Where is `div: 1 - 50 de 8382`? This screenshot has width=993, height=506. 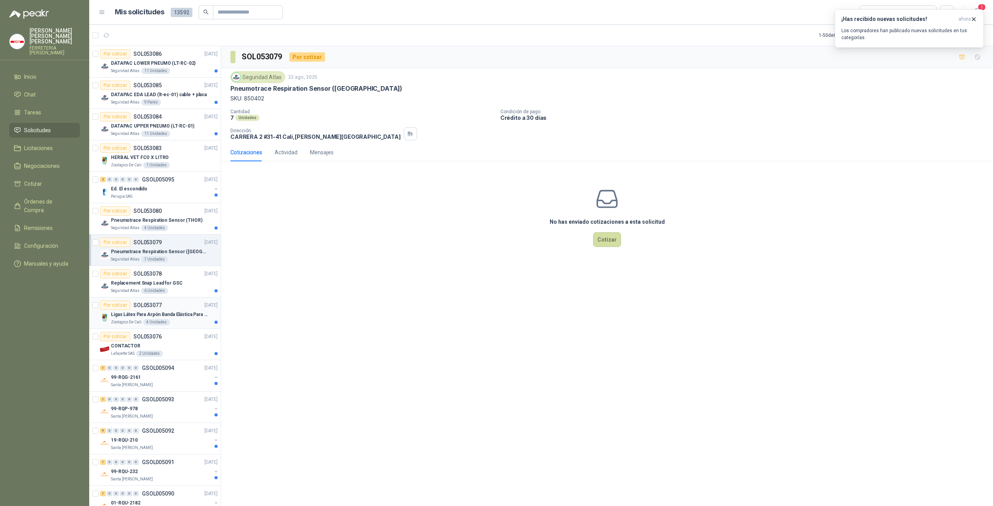
div: 1 - 50 de 8382 is located at coordinates (844, 35).